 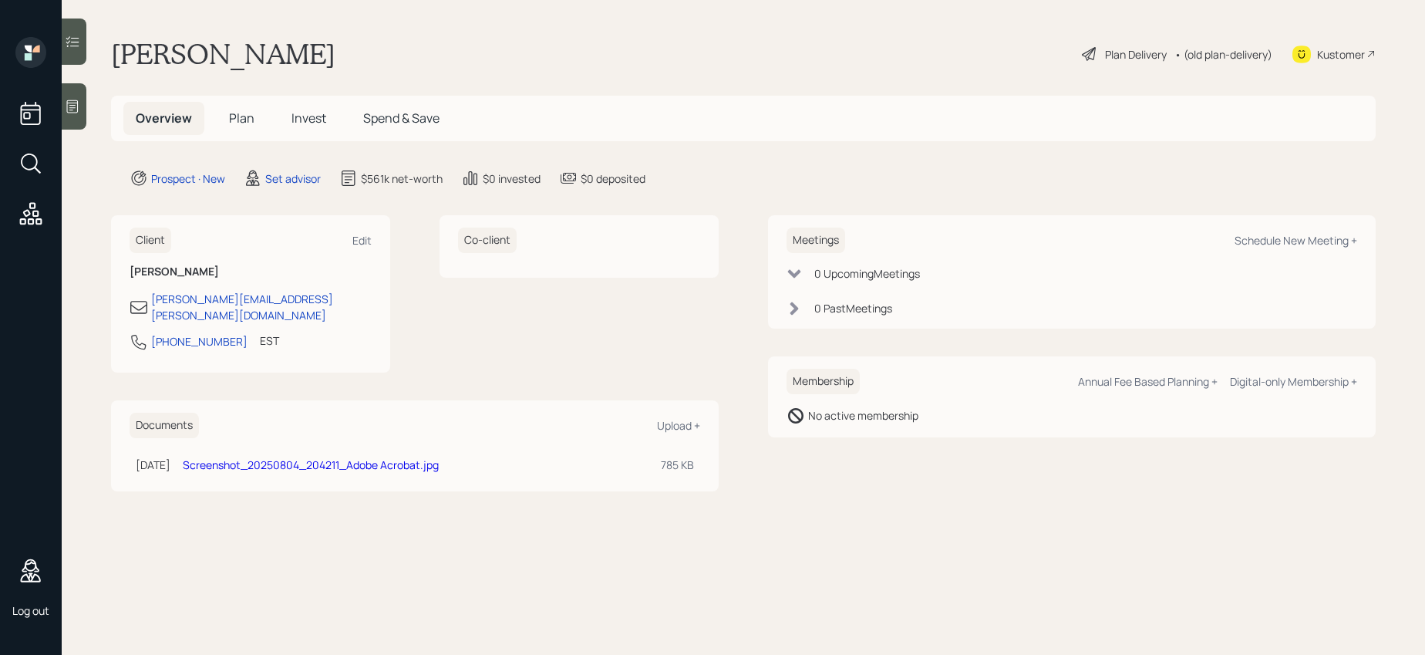 What do you see at coordinates (163, 118) in the screenshot?
I see `span: Overview` at bounding box center [163, 118].